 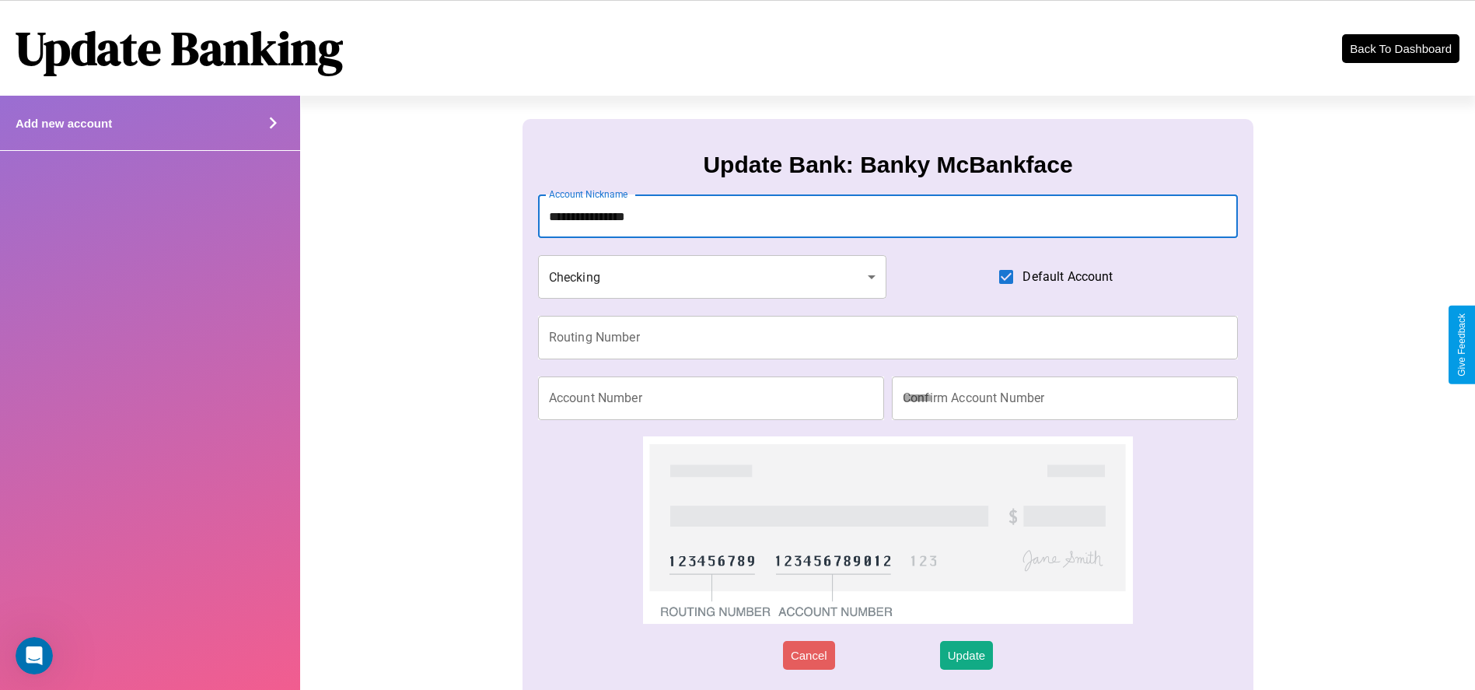 I want to click on h3: Update Bank: Banky McBankface, so click(x=887, y=165).